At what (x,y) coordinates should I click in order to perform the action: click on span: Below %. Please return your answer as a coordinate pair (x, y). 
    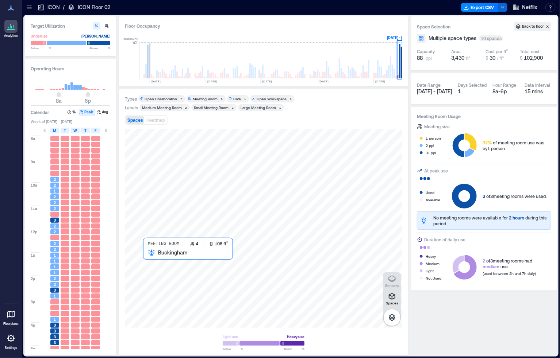
    Looking at the image, I should click on (41, 48).